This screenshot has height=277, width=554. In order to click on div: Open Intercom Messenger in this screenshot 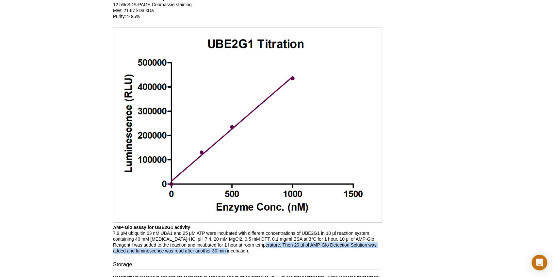, I will do `click(540, 262)`.